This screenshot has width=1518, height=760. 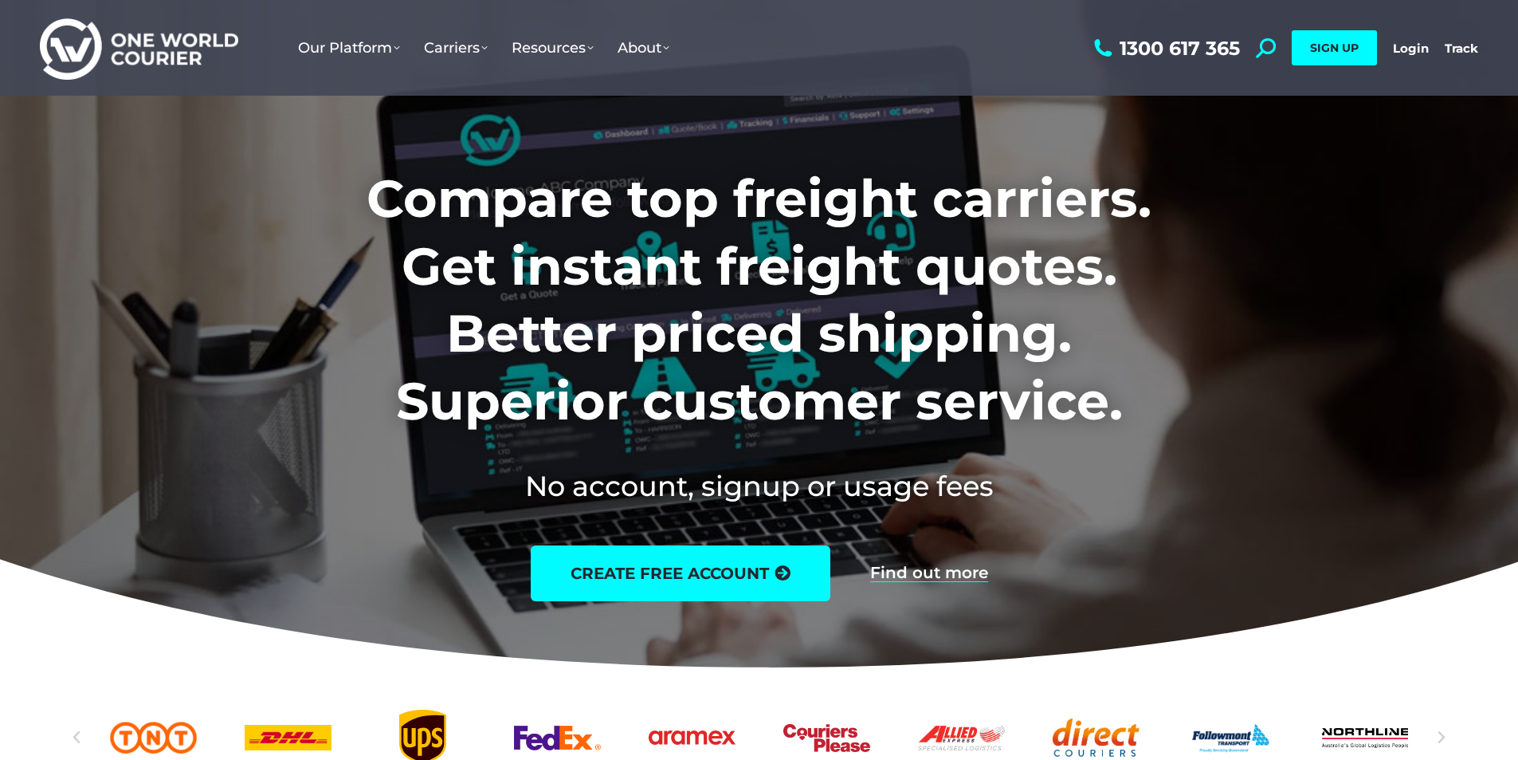 I want to click on span: About, so click(x=643, y=48).